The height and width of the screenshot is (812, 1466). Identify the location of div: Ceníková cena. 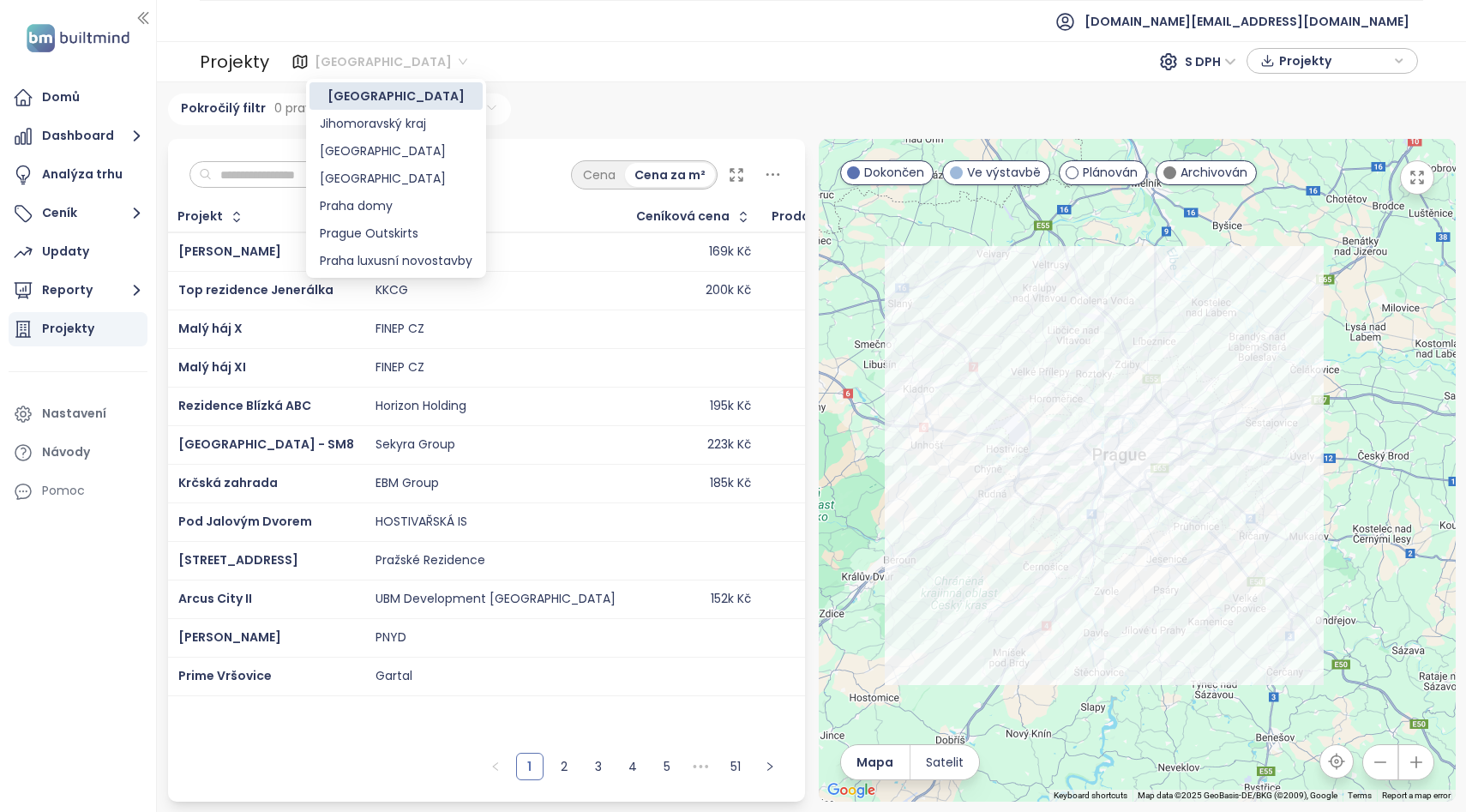
(683, 216).